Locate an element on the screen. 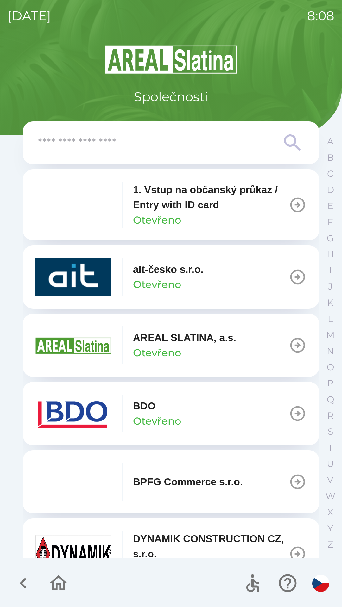 The height and width of the screenshot is (607, 342). img: 93ea42ec-2d1b-4d6e-8f8a-bdbb4610bcc3.png is located at coordinates (73, 205).